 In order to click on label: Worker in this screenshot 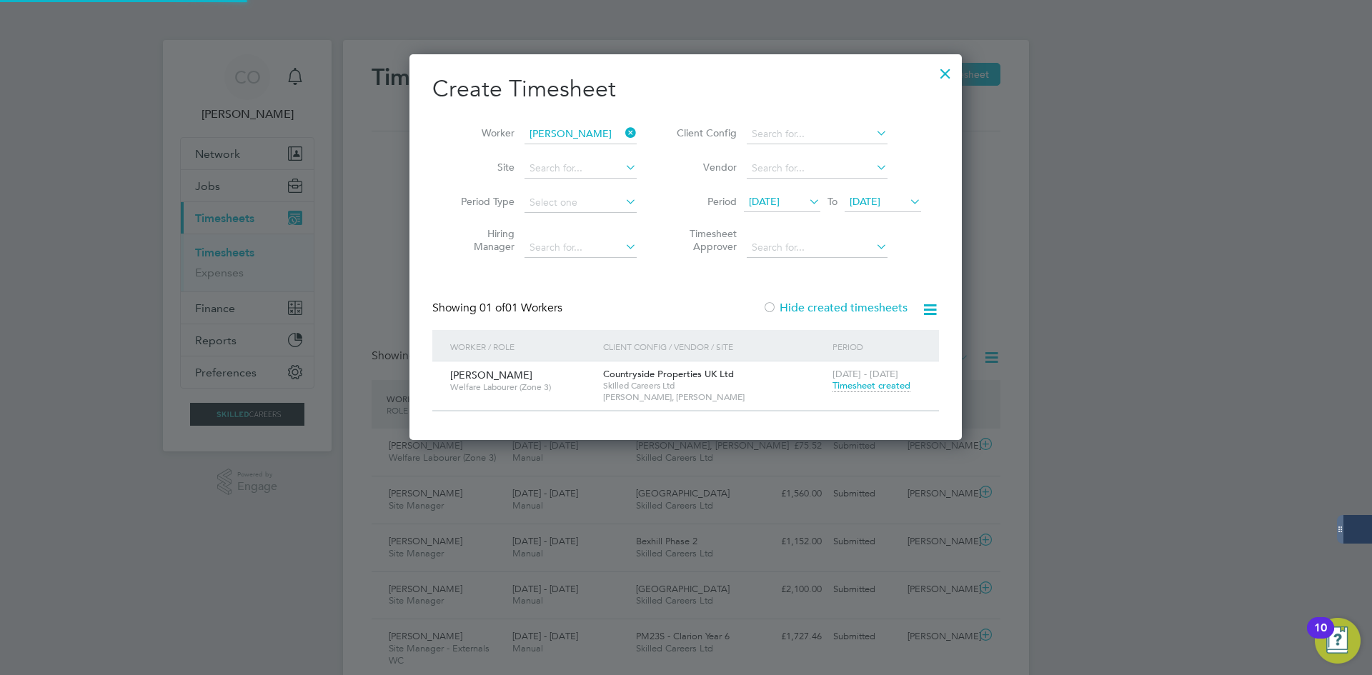, I will do `click(482, 133)`.